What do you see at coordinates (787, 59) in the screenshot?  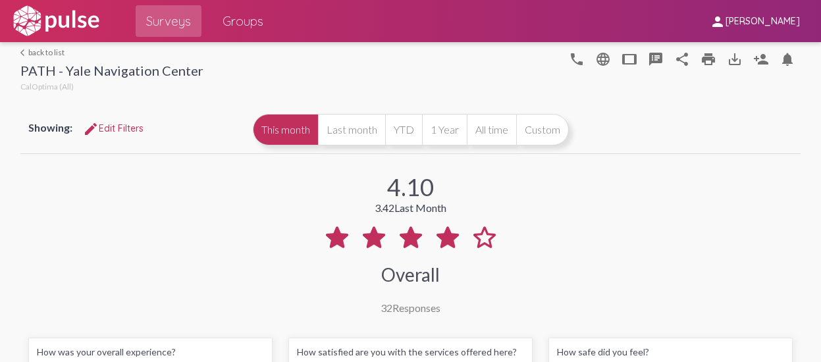 I see `button: Bell` at bounding box center [787, 59].